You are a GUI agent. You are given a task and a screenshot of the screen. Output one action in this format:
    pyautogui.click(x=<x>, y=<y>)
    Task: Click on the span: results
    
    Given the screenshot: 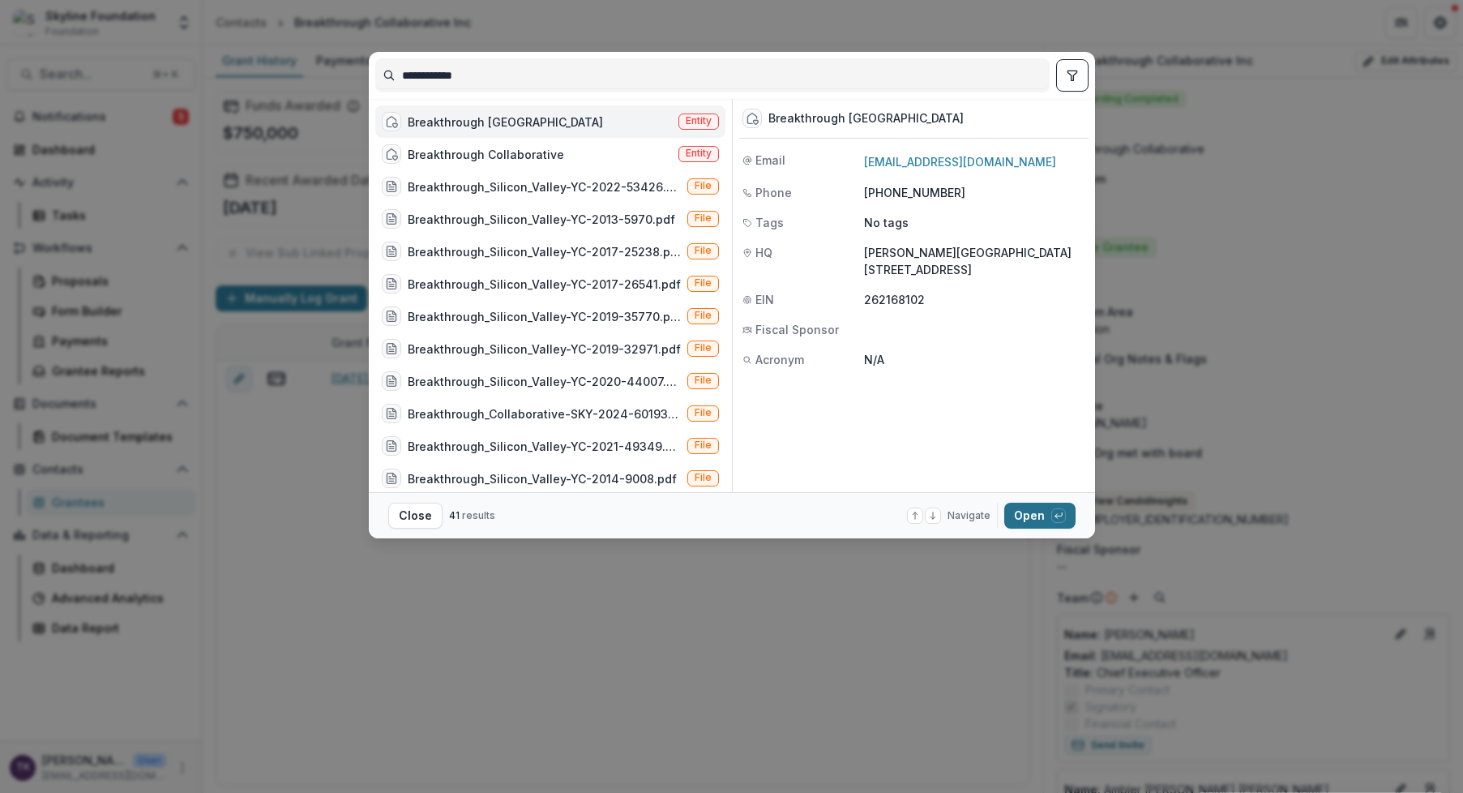 What is the action you would take?
    pyautogui.click(x=478, y=515)
    